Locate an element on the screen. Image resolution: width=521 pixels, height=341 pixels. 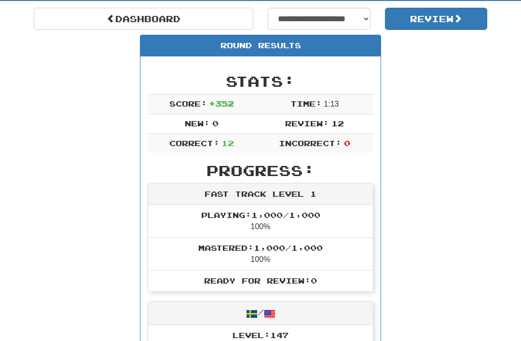
span: New: is located at coordinates (197, 123).